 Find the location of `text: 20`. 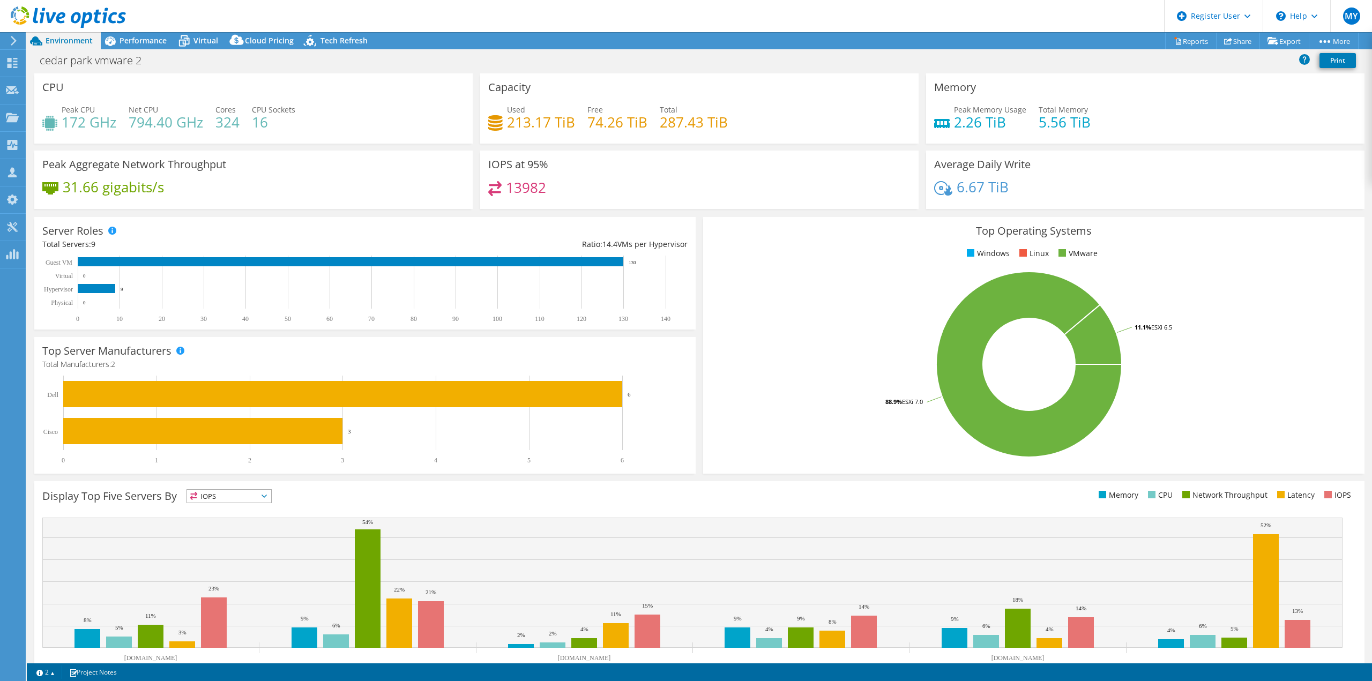

text: 20 is located at coordinates (162, 319).